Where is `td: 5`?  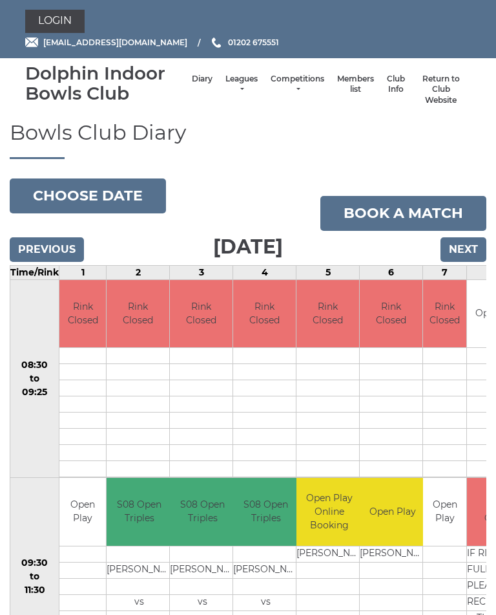 td: 5 is located at coordinates (328, 272).